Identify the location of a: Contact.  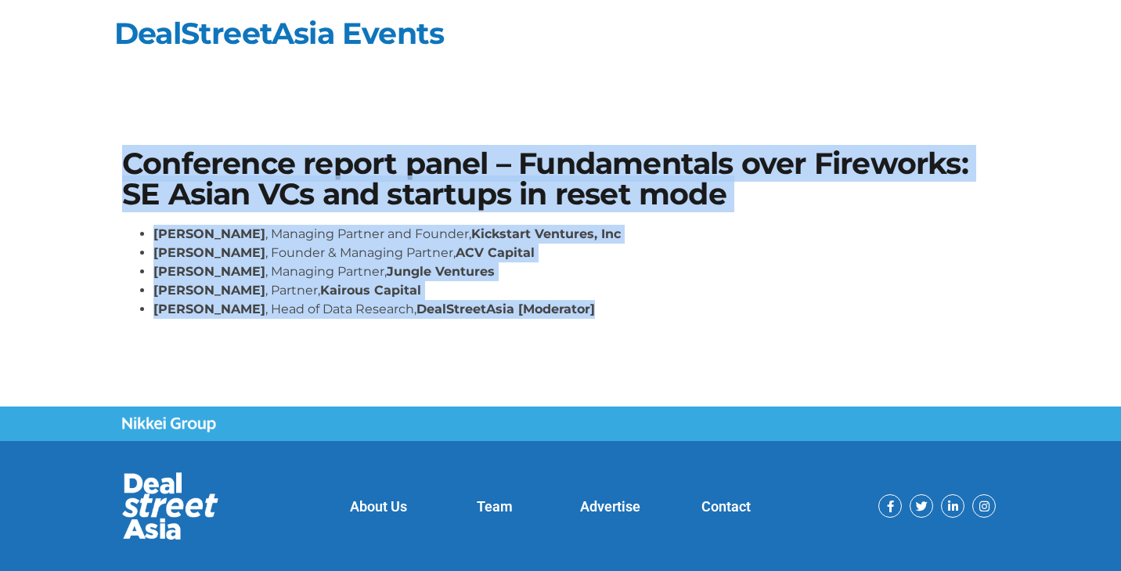
(726, 506).